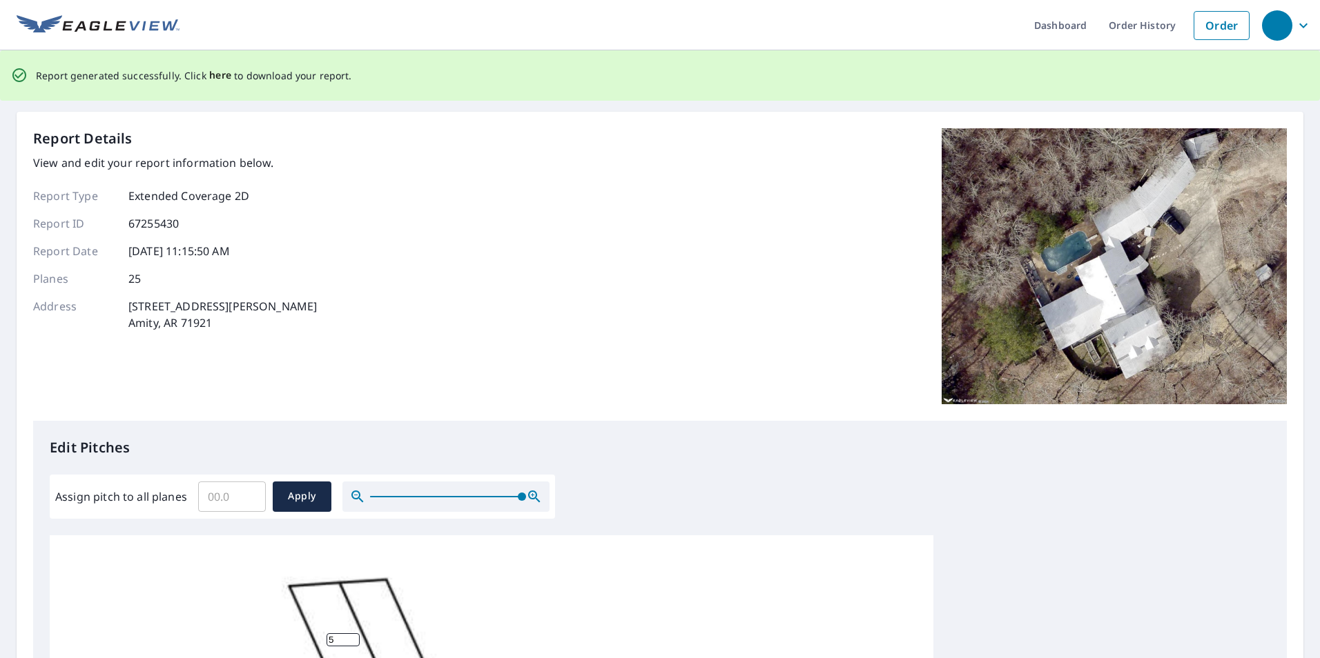  Describe the element at coordinates (232, 497) in the screenshot. I see `input: 00.0` at that location.